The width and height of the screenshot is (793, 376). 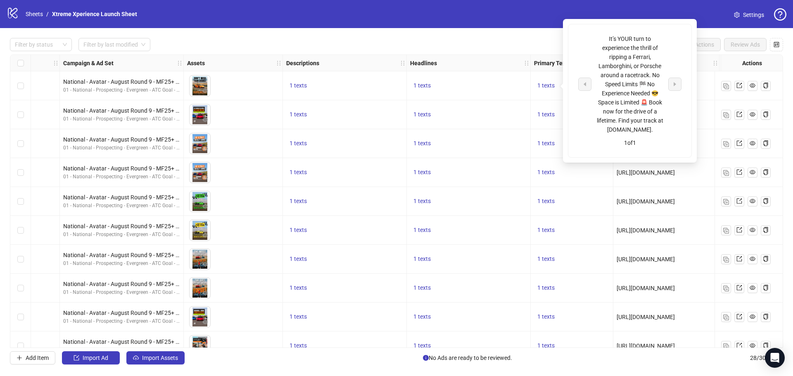 What do you see at coordinates (21, 63) in the screenshot?
I see `div: Select all rows` at bounding box center [21, 63].